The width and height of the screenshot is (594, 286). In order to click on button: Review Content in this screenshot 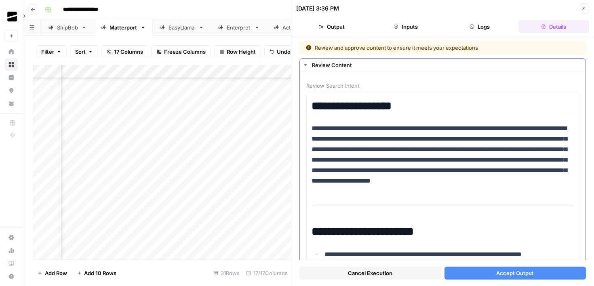, I will do `click(442, 65)`.